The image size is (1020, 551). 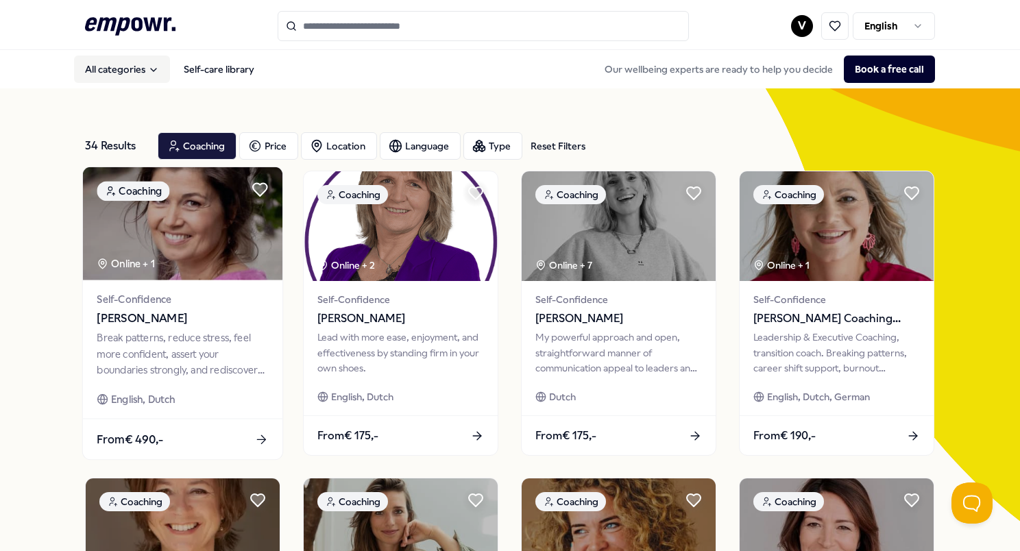 What do you see at coordinates (130, 440) in the screenshot?
I see `span: From € 490,-` at bounding box center [130, 440].